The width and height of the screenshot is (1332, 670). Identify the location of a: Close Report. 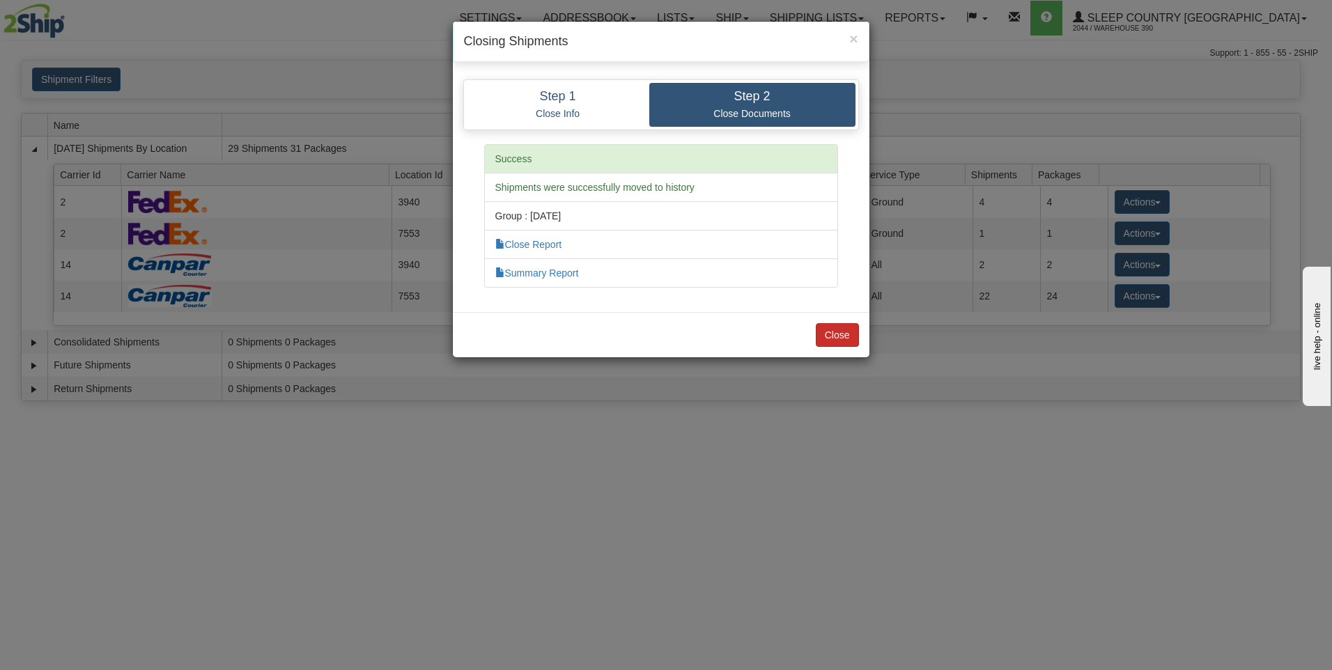
(529, 244).